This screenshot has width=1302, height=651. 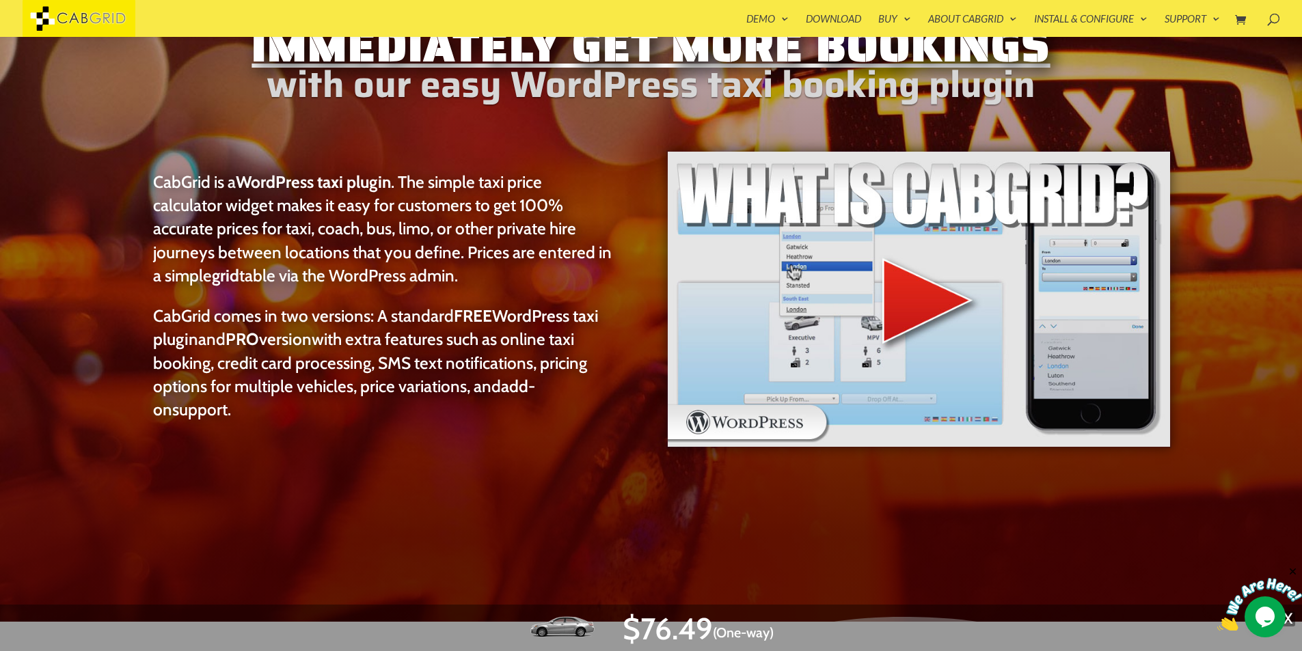 I want to click on a: add-on, so click(x=344, y=398).